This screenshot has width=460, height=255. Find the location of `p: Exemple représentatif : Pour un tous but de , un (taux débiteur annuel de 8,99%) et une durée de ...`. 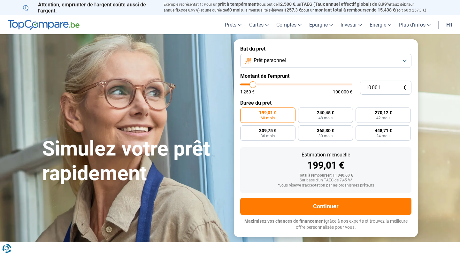

p: Exemple représentatif : Pour un tous but de , un (taux débiteur annuel de 8,99%) et une durée de ... is located at coordinates (300, 7).